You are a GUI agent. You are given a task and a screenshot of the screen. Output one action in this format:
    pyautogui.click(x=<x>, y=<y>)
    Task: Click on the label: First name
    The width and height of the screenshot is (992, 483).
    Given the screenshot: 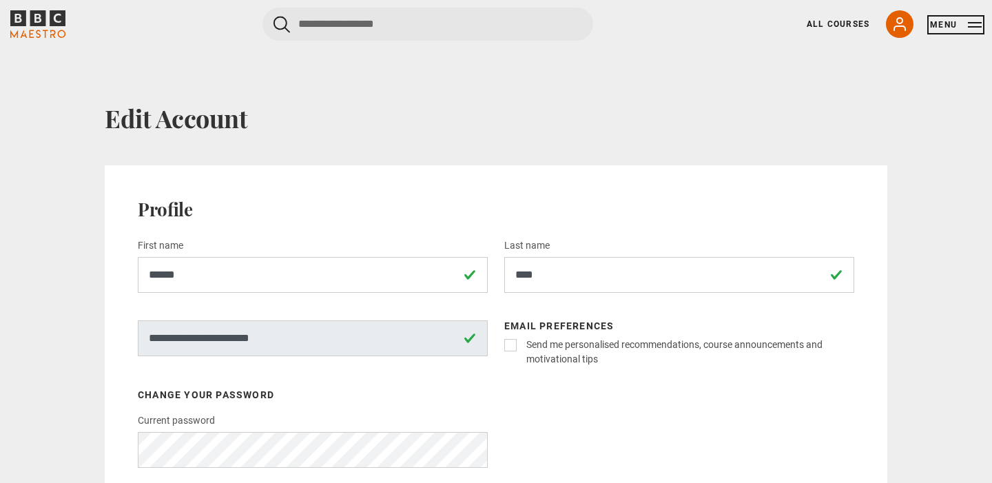 What is the action you would take?
    pyautogui.click(x=161, y=246)
    